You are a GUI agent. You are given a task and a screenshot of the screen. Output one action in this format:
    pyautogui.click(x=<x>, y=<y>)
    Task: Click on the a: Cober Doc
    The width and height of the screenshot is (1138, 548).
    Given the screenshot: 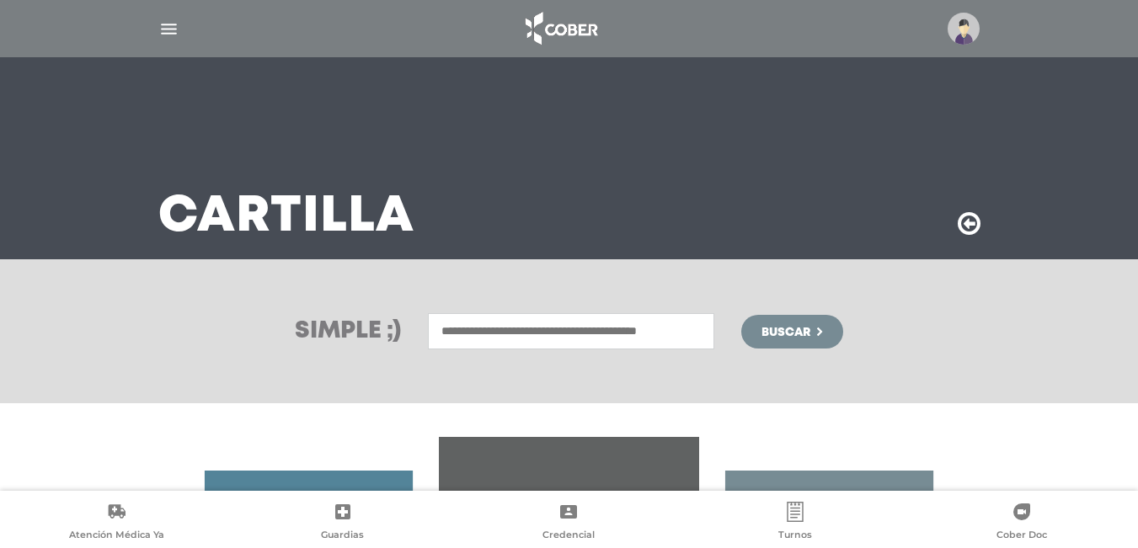 What is the action you would take?
    pyautogui.click(x=1021, y=523)
    